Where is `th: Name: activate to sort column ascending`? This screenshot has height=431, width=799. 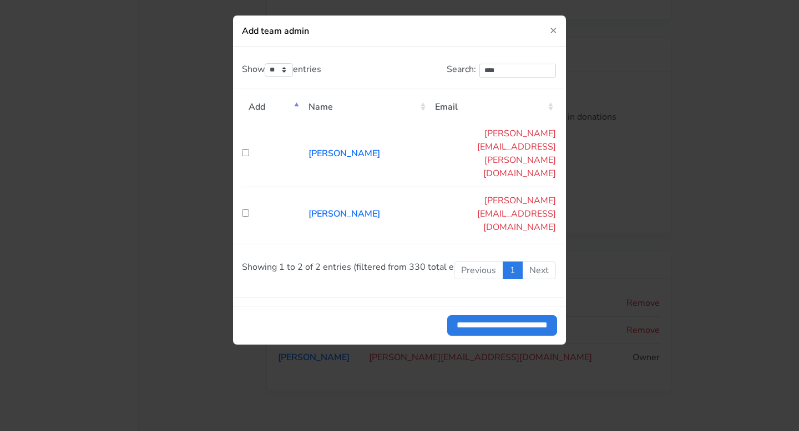 th: Name: activate to sort column ascending is located at coordinates (365, 106).